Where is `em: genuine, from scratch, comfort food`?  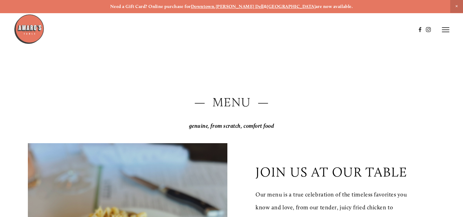
em: genuine, from scratch, comfort food is located at coordinates (232, 126).